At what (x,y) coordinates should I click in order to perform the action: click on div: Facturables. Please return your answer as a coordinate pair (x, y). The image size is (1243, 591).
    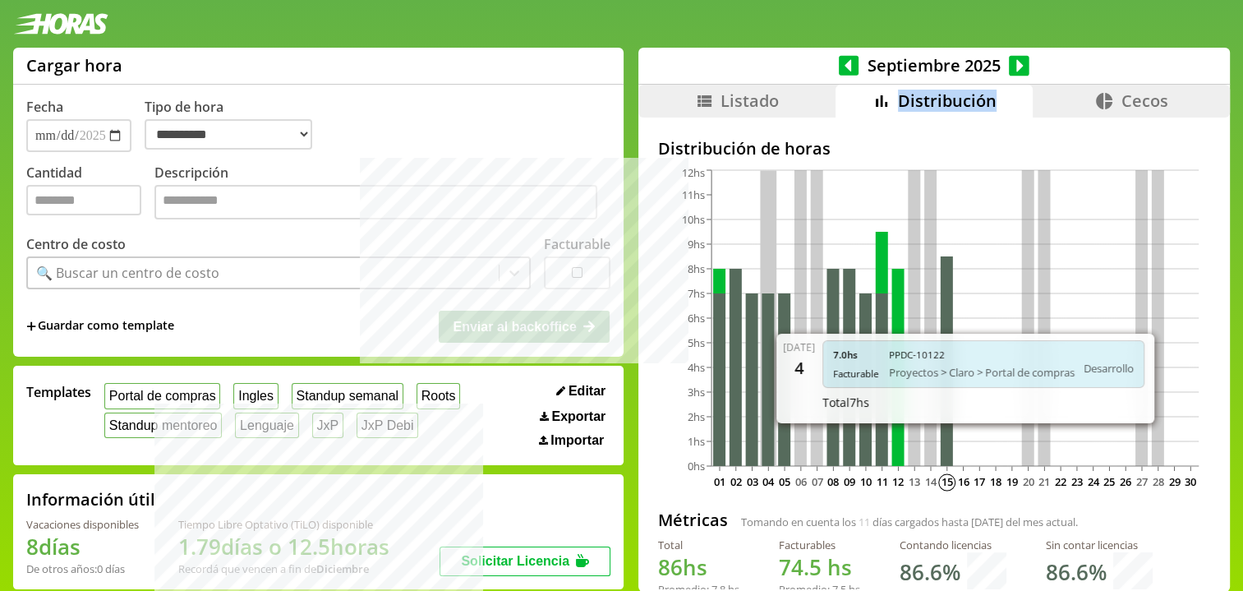
    Looking at the image, I should click on (819, 545).